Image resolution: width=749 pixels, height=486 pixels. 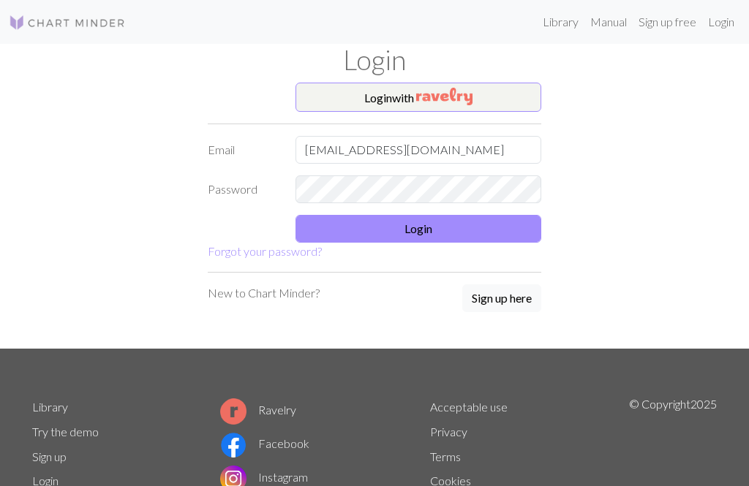 What do you see at coordinates (264, 477) in the screenshot?
I see `a: Instagram` at bounding box center [264, 477].